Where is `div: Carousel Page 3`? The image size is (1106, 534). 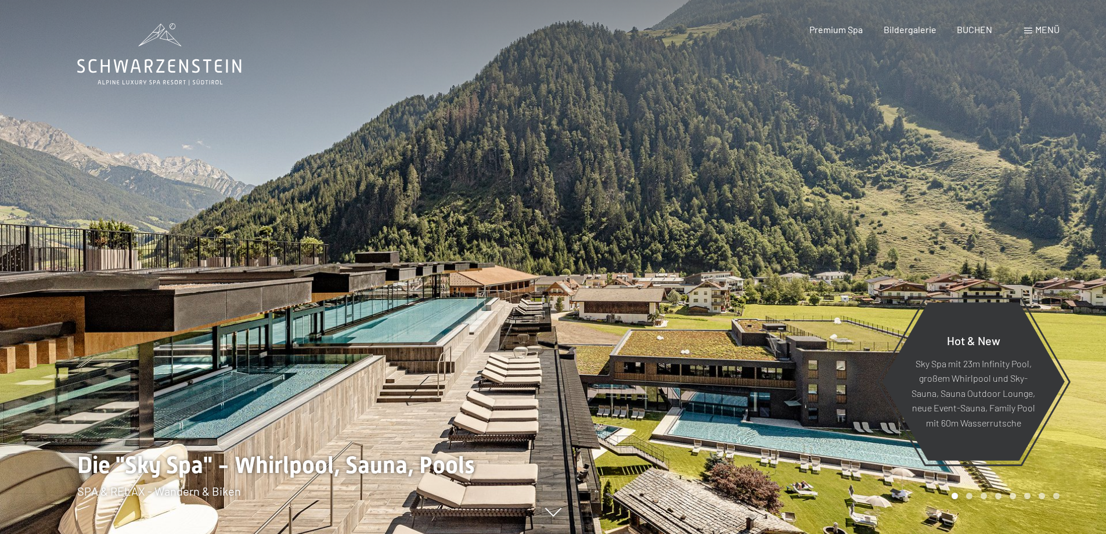 div: Carousel Page 3 is located at coordinates (983, 495).